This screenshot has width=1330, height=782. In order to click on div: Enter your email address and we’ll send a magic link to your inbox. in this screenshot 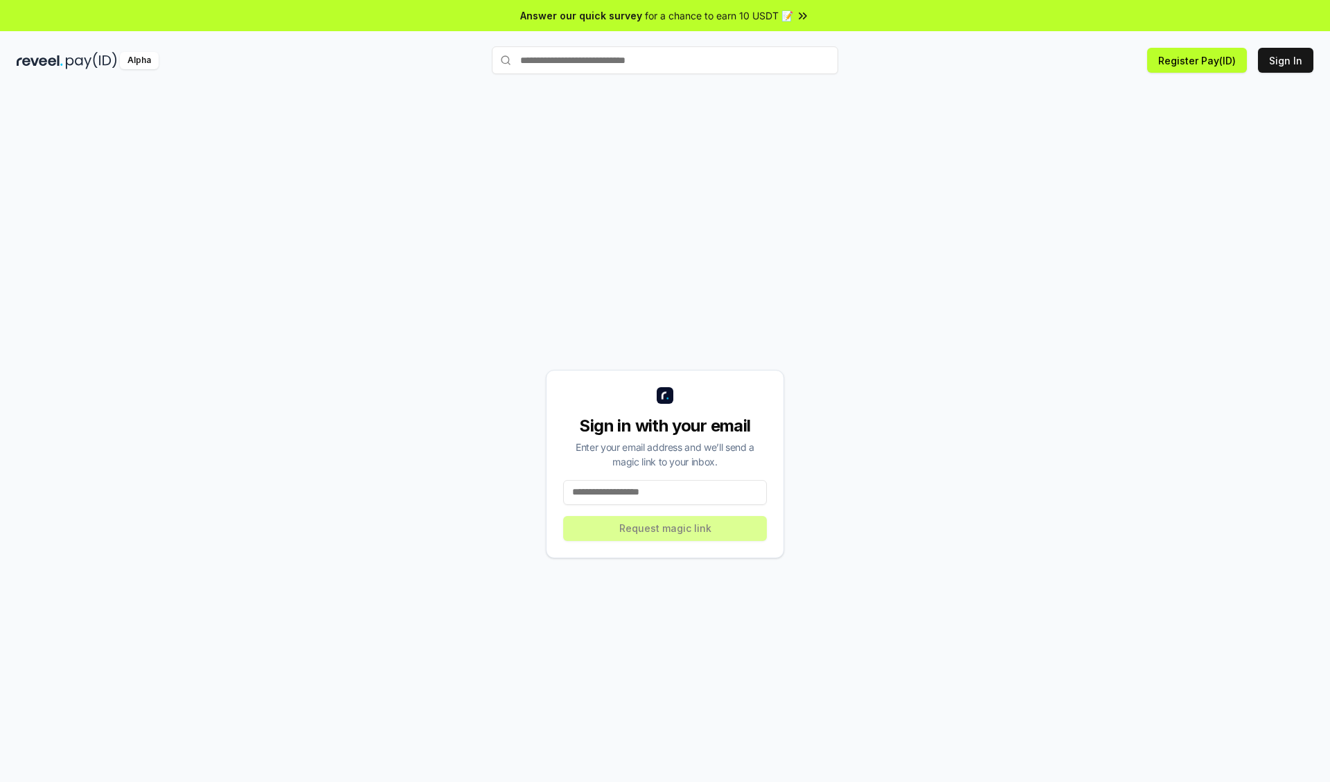, I will do `click(665, 455)`.